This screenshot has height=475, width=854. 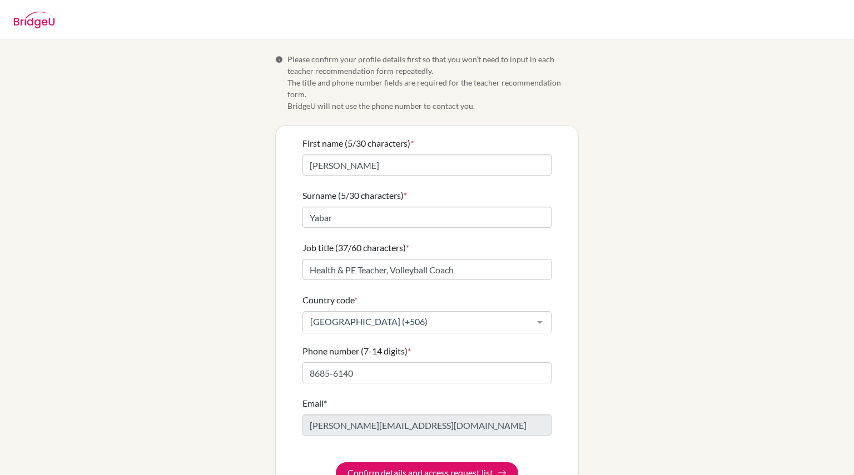 I want to click on label: Email*, so click(x=315, y=404).